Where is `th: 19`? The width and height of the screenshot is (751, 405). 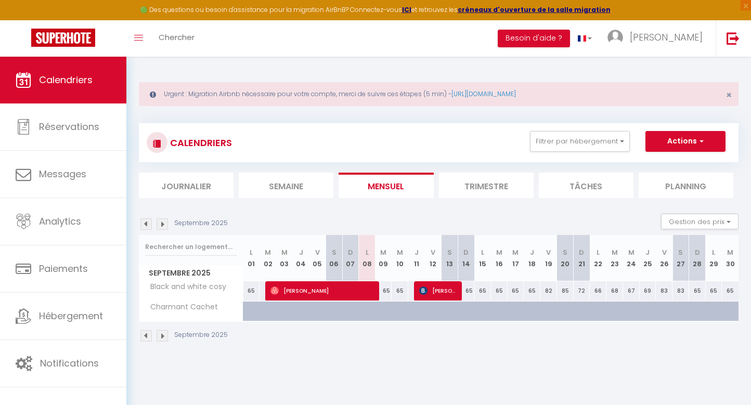
th: 19 is located at coordinates (548, 258).